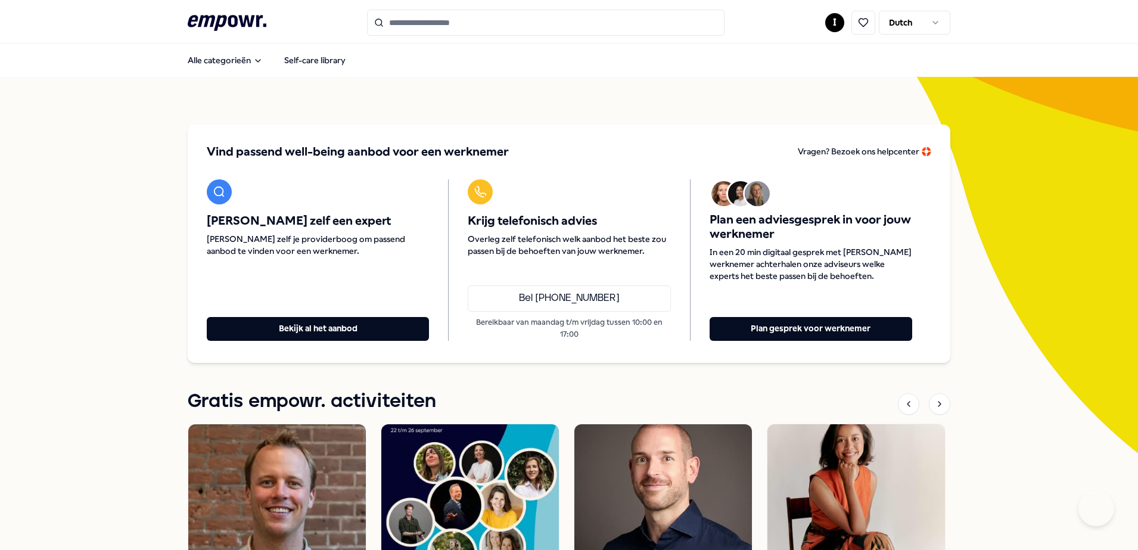 This screenshot has height=550, width=1138. I want to click on span: Vind passend well-being aanbod voor een werknemer, so click(357, 152).